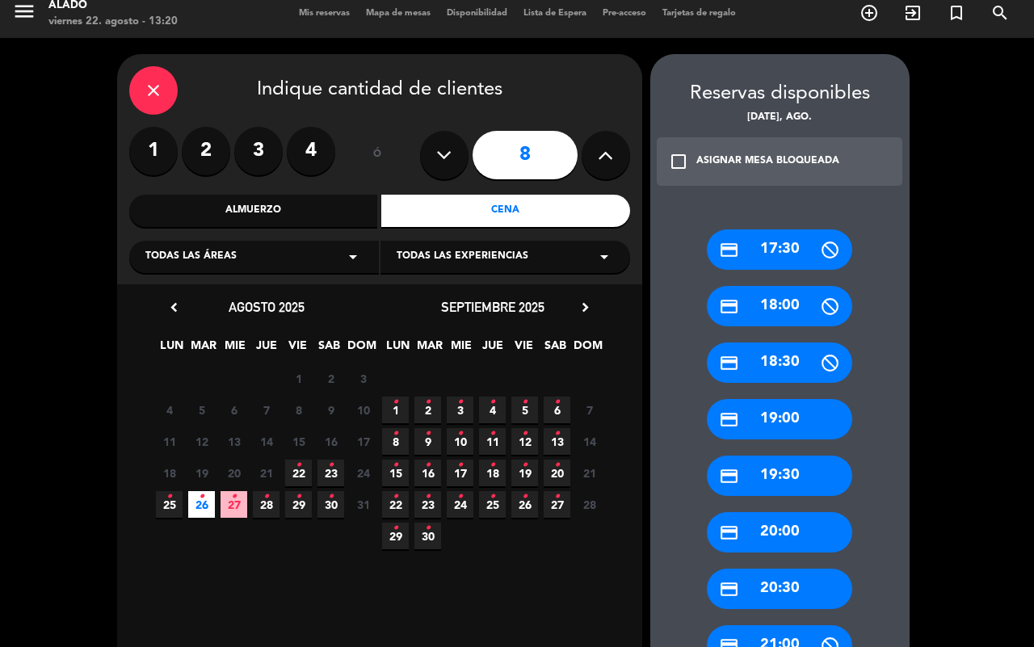  What do you see at coordinates (206, 151) in the screenshot?
I see `label: 2` at bounding box center [206, 151].